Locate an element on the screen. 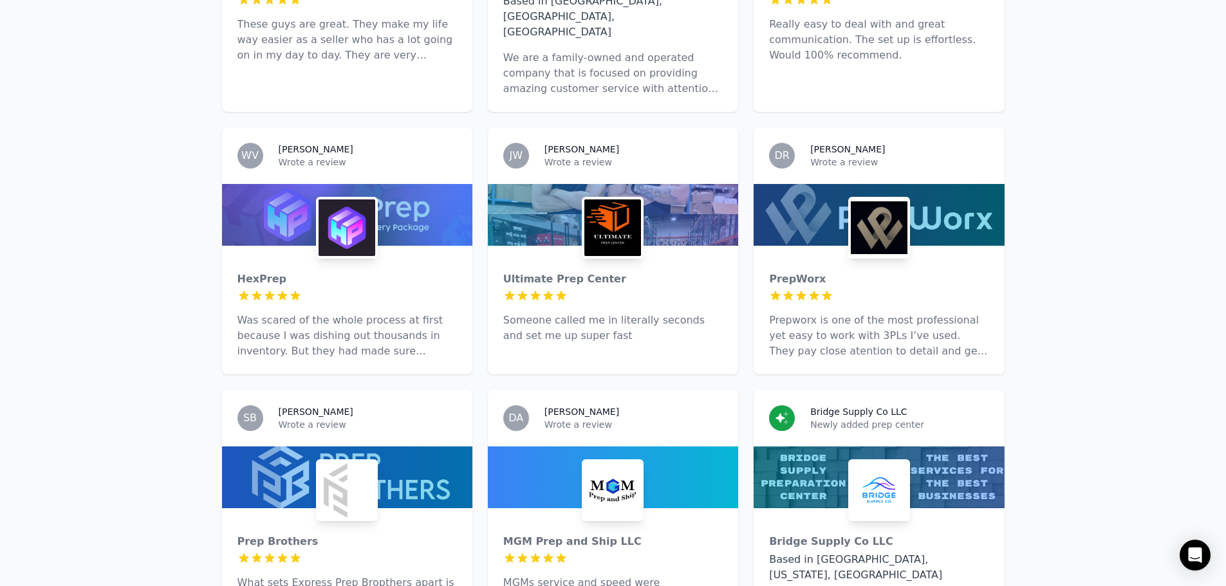 The image size is (1226, 586). img: MGM Prep and Ship LLC is located at coordinates (612, 490).